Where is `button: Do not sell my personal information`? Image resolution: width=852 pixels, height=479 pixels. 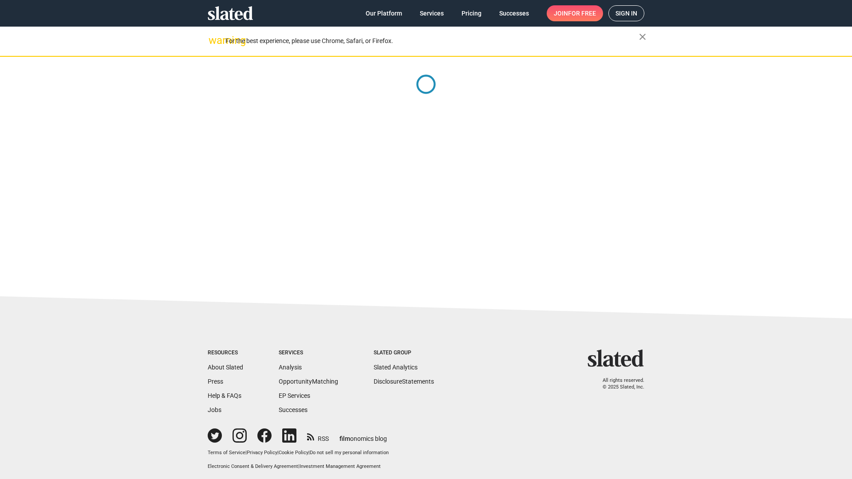 button: Do not sell my personal information is located at coordinates (349, 453).